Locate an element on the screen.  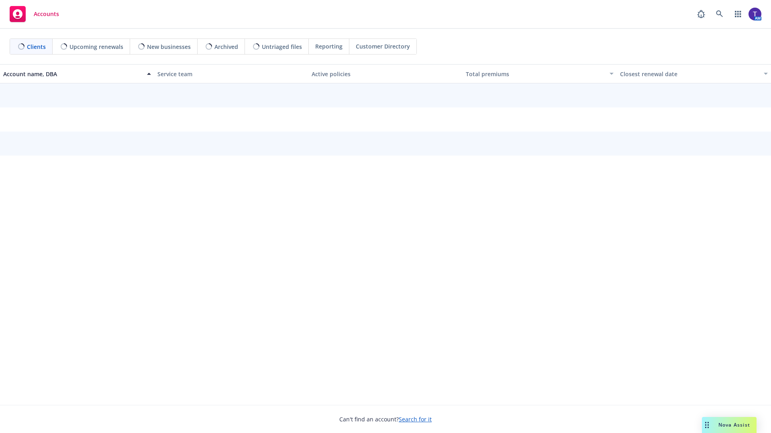
div: Closest renewal date is located at coordinates (689, 74).